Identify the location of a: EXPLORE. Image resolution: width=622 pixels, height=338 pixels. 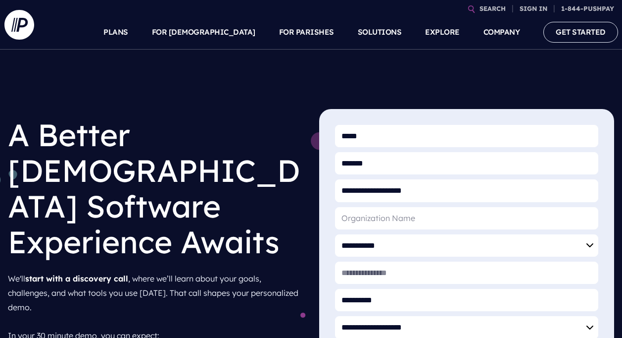
(443, 32).